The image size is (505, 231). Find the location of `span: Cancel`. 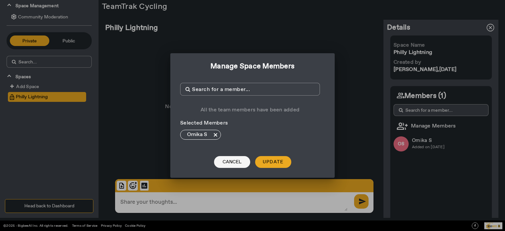

span: Cancel is located at coordinates (232, 162).